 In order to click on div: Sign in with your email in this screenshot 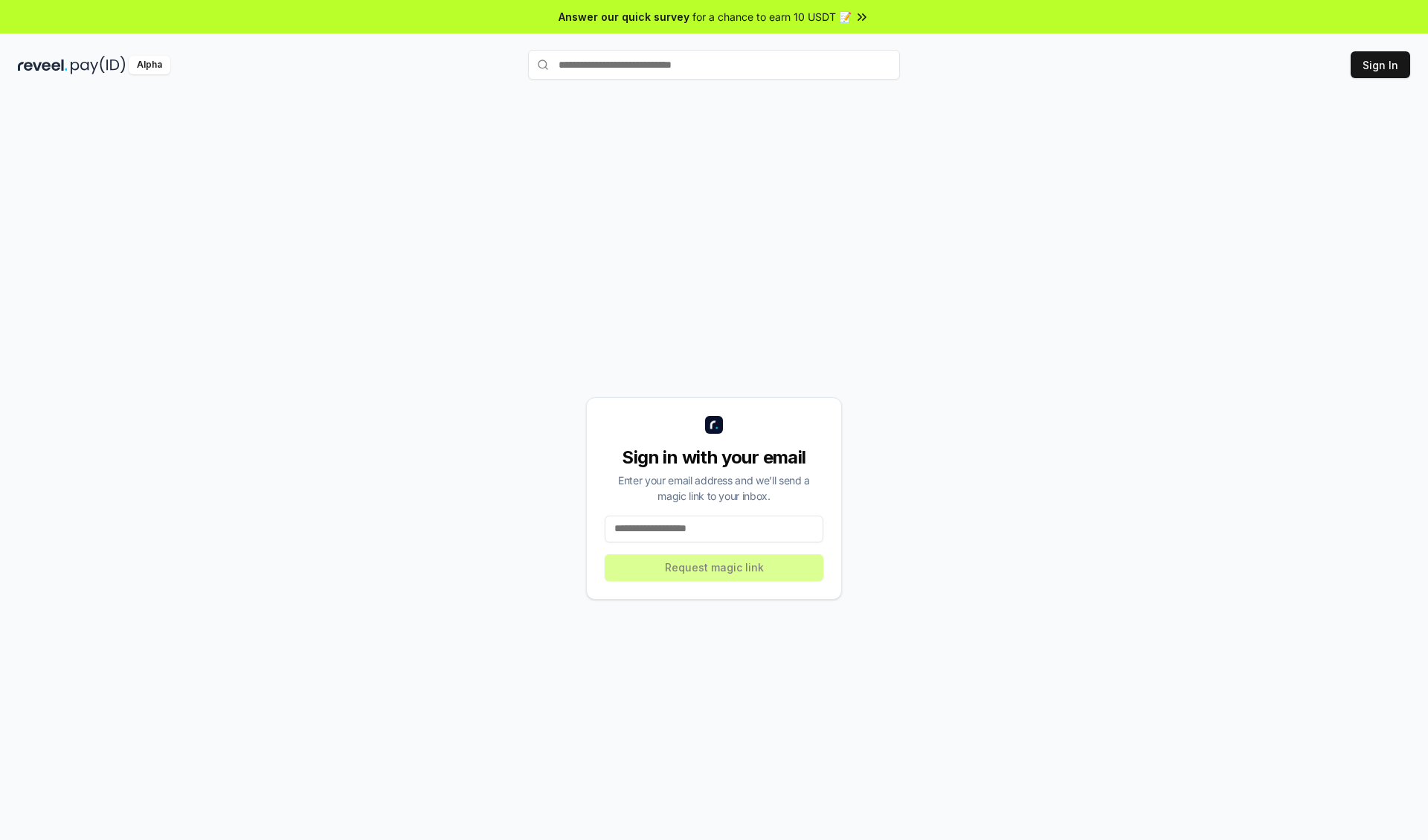, I will do `click(714, 457)`.